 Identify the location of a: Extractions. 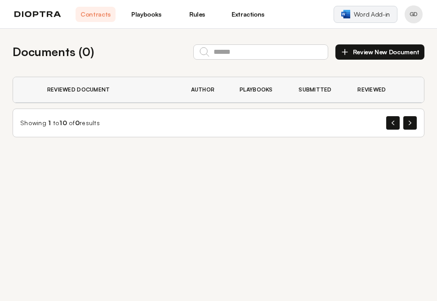
(248, 14).